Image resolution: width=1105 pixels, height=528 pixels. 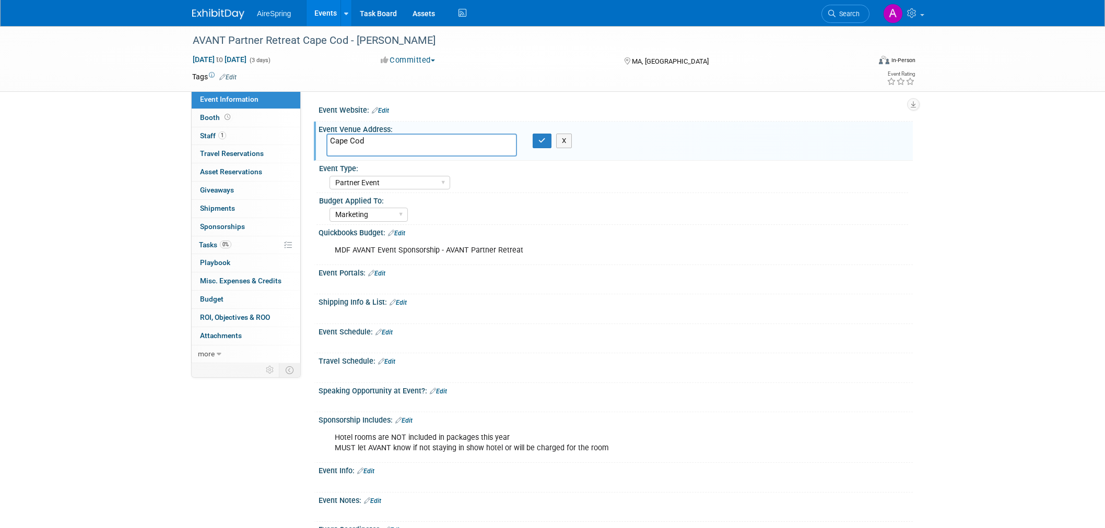 What do you see at coordinates (215, 245) in the screenshot?
I see `span: Tasks` at bounding box center [215, 245].